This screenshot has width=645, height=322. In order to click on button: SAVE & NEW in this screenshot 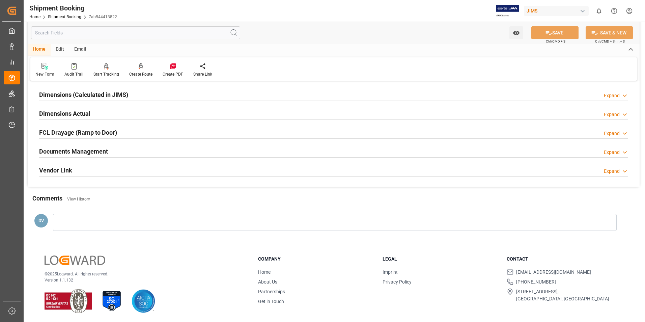, I will do `click(609, 33)`.